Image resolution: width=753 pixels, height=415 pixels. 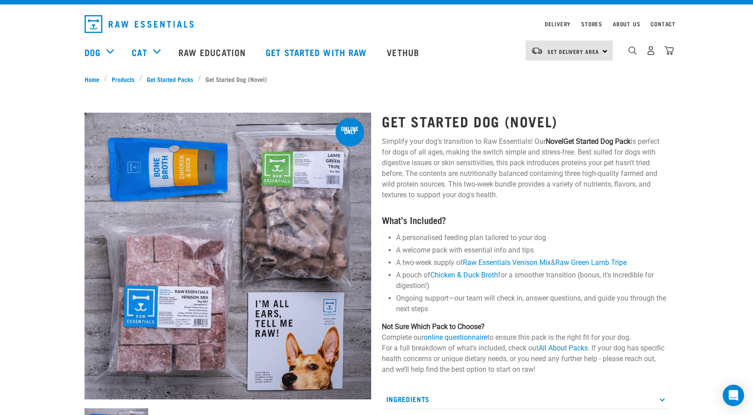 I want to click on a: Get started with Raw, so click(x=317, y=52).